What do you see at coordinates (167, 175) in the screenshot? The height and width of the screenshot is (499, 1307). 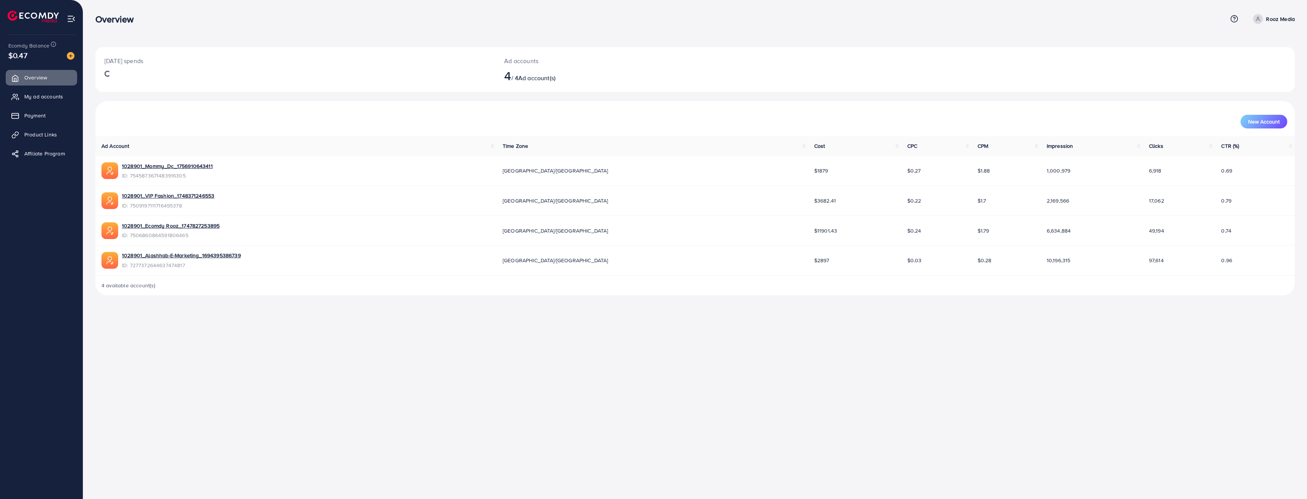 I see `span: ID: 7545873671483916305` at bounding box center [167, 175].